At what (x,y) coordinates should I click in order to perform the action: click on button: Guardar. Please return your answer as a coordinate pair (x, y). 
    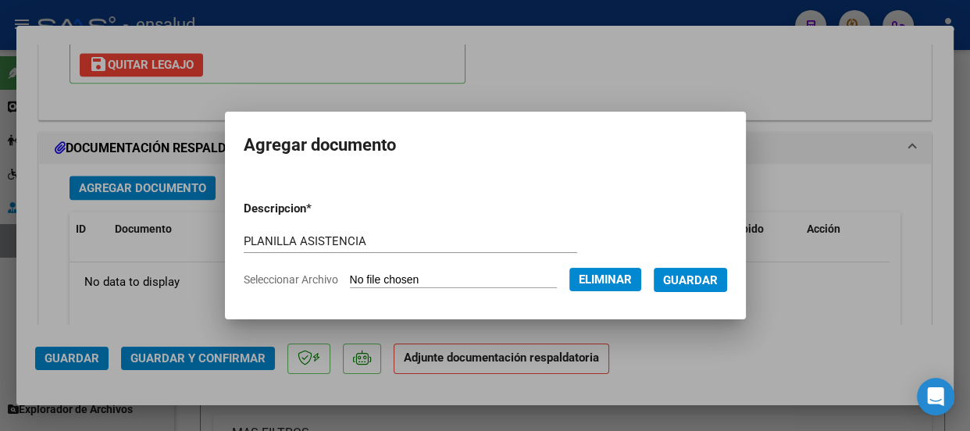
    Looking at the image, I should click on (691, 280).